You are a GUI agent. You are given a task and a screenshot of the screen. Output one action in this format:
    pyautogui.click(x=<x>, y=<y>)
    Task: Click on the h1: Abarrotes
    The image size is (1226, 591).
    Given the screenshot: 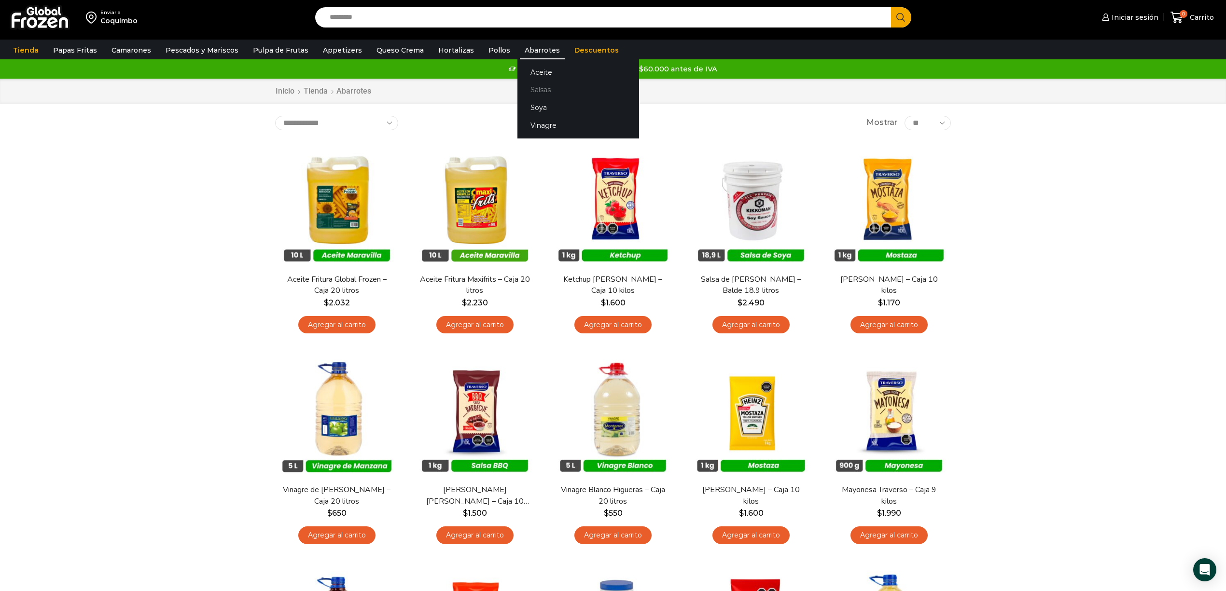 What is the action you would take?
    pyautogui.click(x=354, y=91)
    